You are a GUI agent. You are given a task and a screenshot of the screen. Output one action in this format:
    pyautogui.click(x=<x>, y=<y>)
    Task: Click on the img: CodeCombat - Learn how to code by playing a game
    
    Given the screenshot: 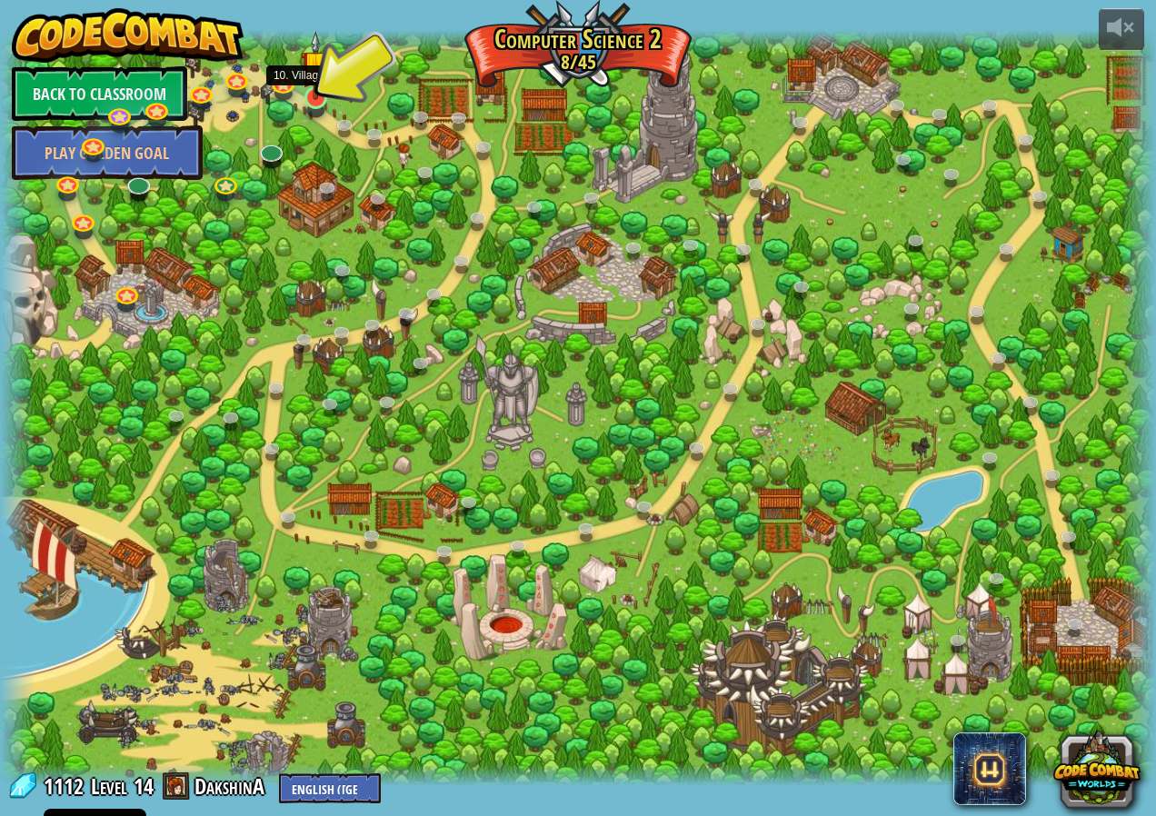 What is the action you would take?
    pyautogui.click(x=128, y=35)
    